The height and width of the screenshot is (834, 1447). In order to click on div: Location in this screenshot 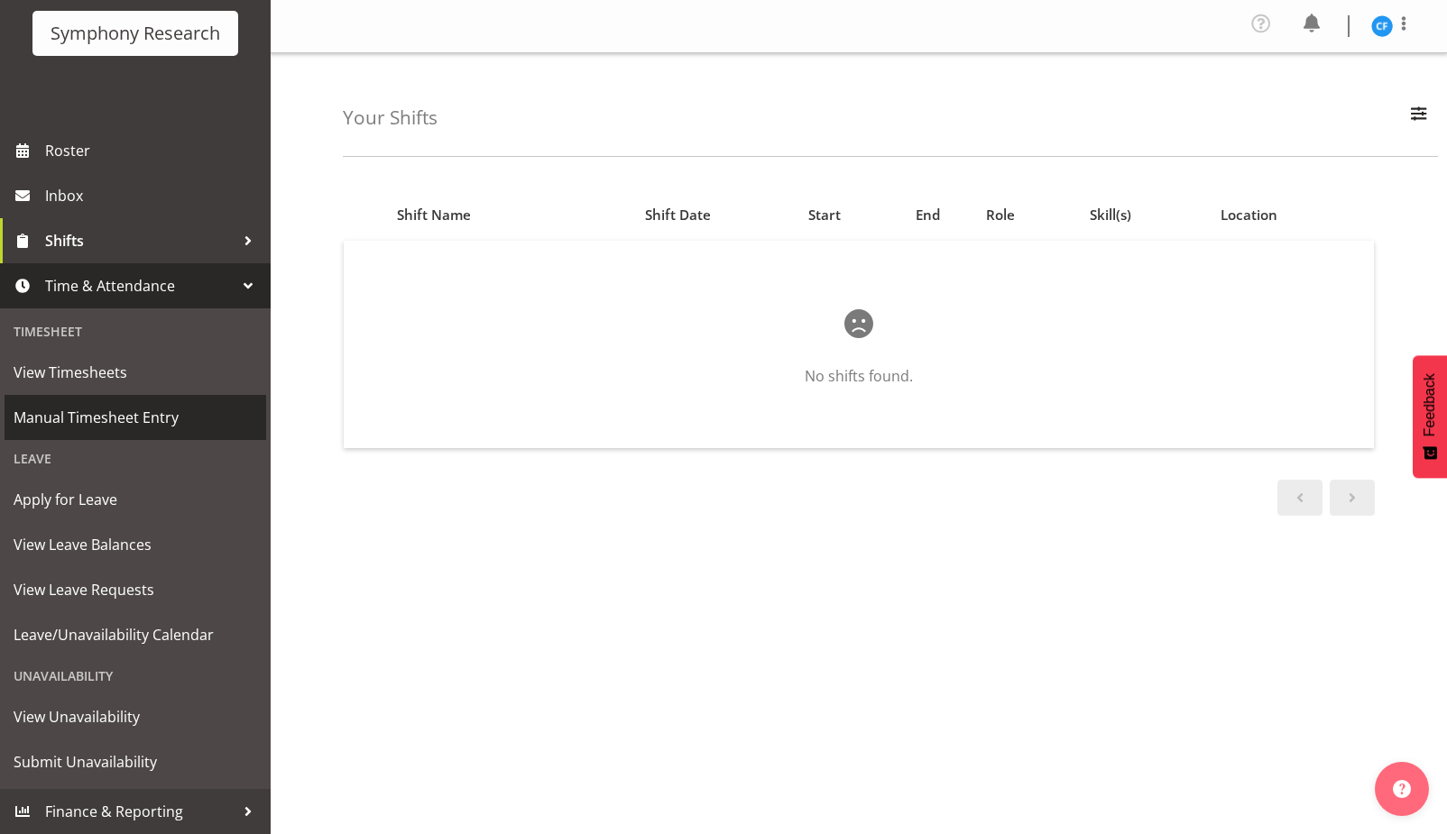, I will do `click(1292, 215)`.